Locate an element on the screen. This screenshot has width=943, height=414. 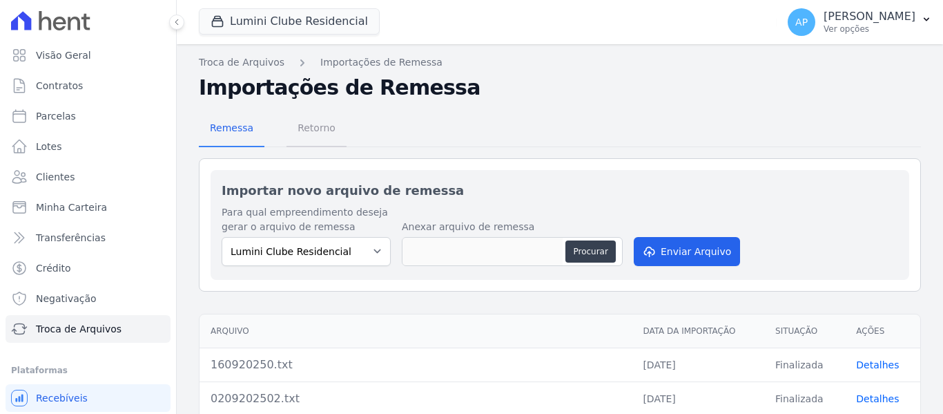
span: Remessa is located at coordinates (231, 128).